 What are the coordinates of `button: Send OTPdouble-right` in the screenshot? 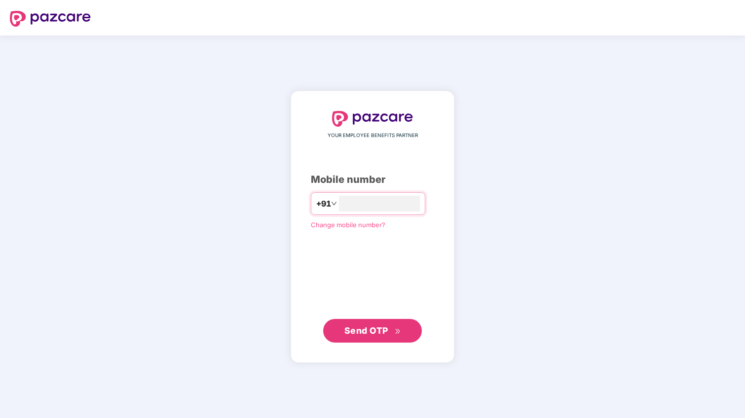 It's located at (373, 331).